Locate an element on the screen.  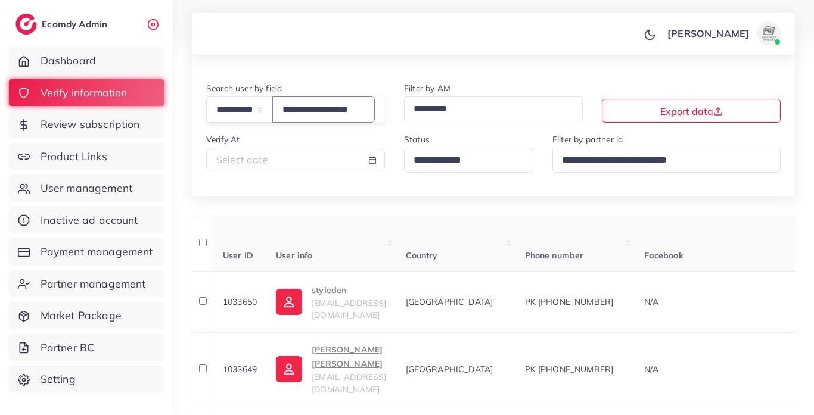
span: User ID is located at coordinates (238, 256).